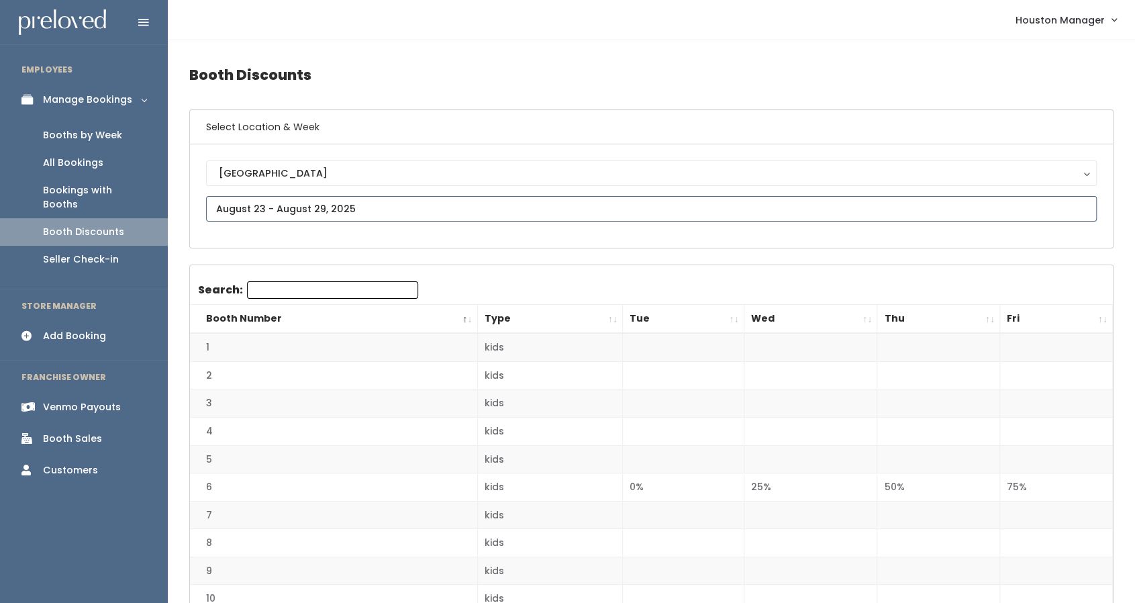  I want to click on th: Tue: activate to sort column ascending, so click(684, 319).